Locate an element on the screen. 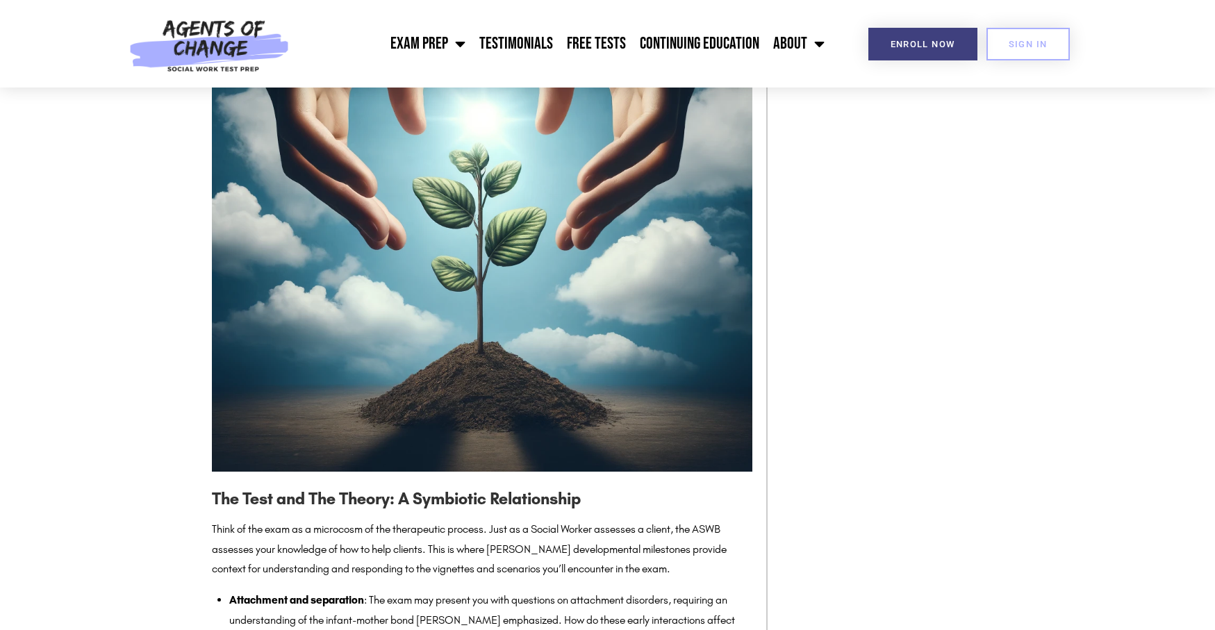 The image size is (1215, 630). span: Enroll Now is located at coordinates (922, 44).